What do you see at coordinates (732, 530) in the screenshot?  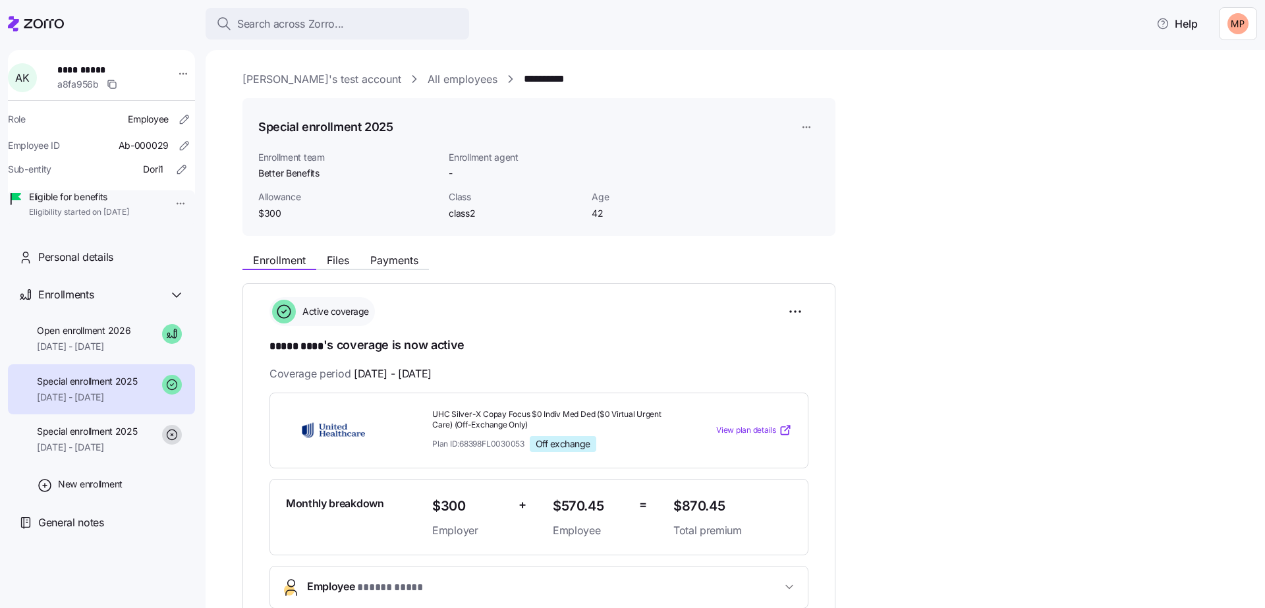 I see `span: Total premium` at bounding box center [732, 530].